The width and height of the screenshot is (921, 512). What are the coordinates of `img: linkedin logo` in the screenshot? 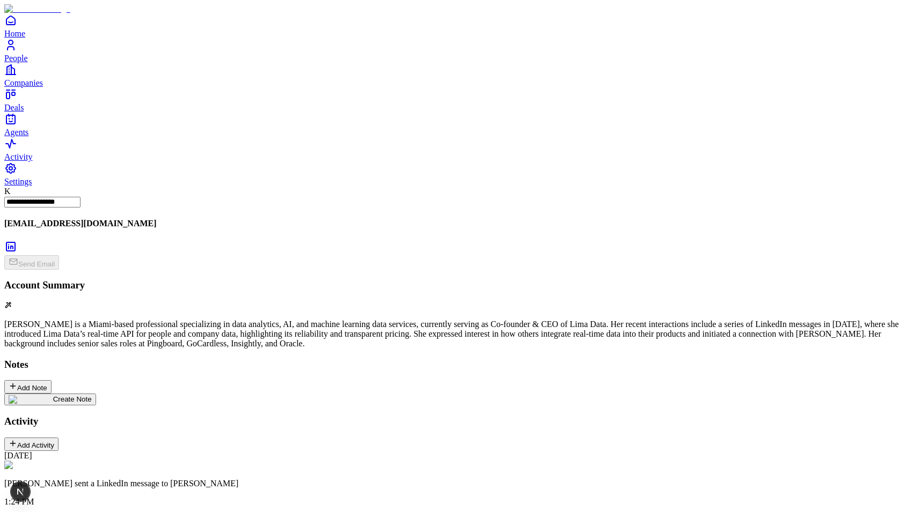 It's located at (31, 466).